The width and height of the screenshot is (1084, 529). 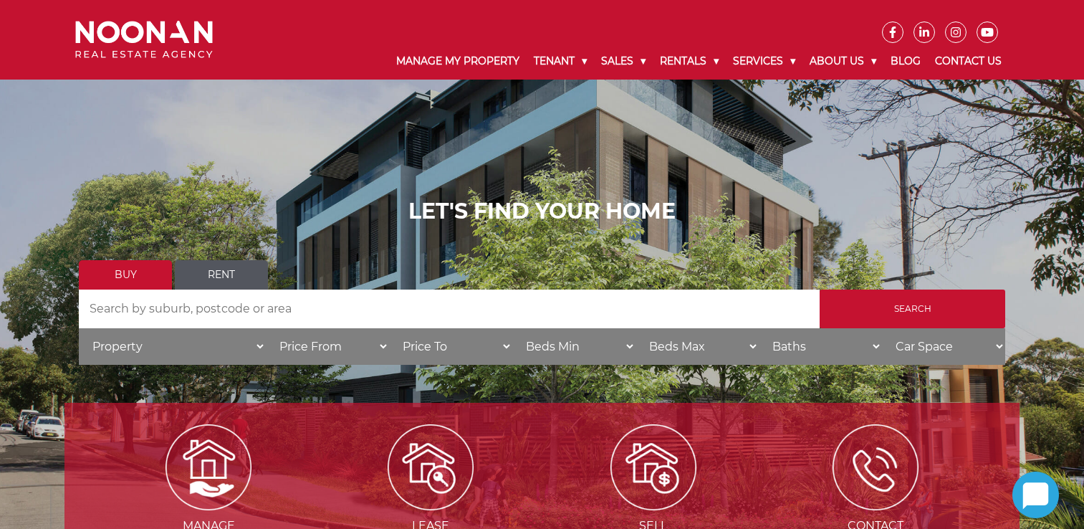 What do you see at coordinates (764, 61) in the screenshot?
I see `a: Services` at bounding box center [764, 61].